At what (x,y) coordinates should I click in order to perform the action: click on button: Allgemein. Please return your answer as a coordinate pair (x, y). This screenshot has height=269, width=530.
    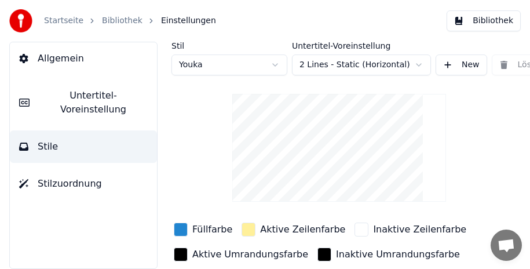
    Looking at the image, I should click on (83, 58).